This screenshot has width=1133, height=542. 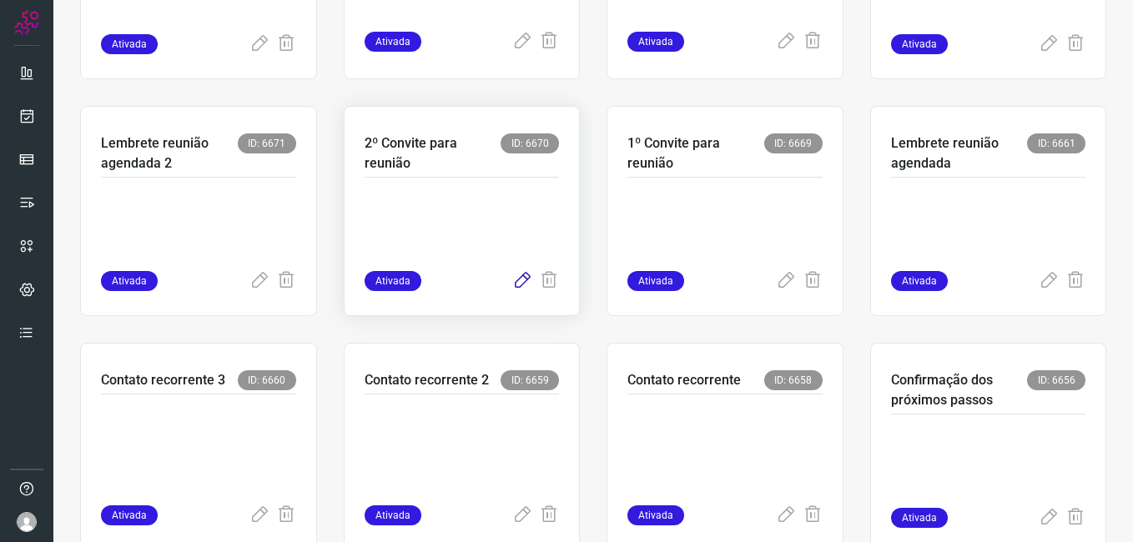 I want to click on p: Lembrete reunião agendada, so click(x=959, y=154).